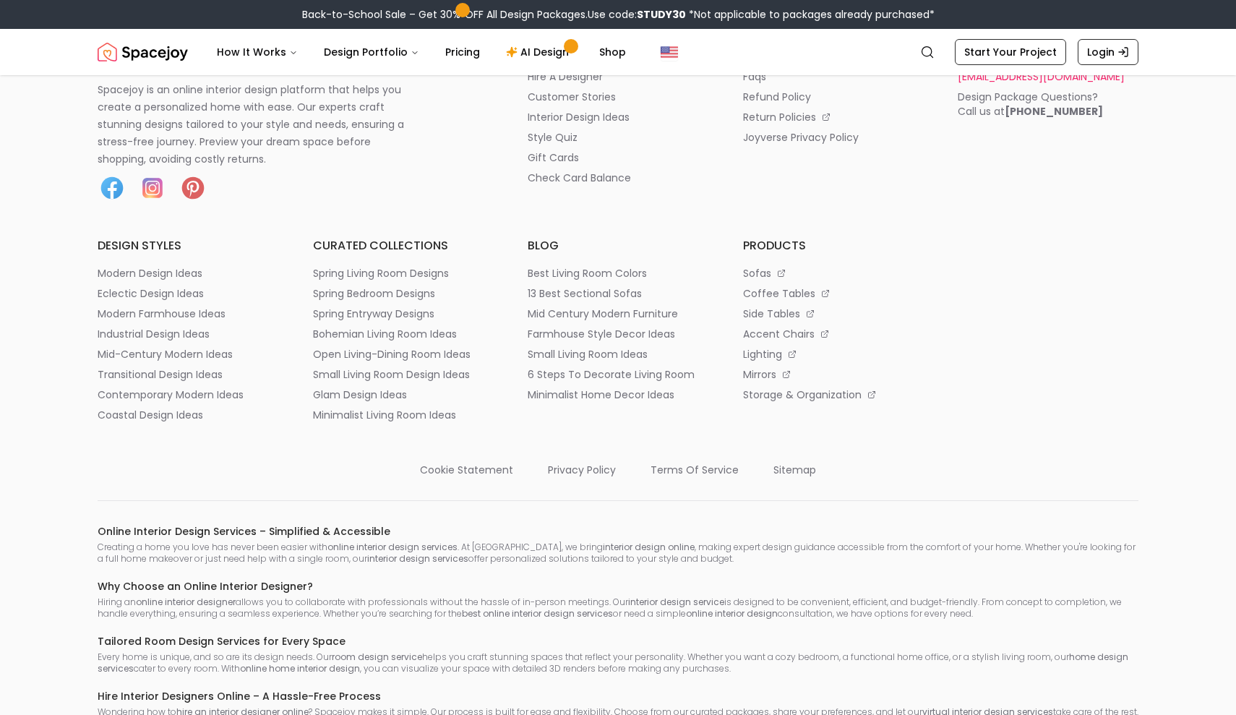  I want to click on p: minimalist home decor ideas, so click(601, 395).